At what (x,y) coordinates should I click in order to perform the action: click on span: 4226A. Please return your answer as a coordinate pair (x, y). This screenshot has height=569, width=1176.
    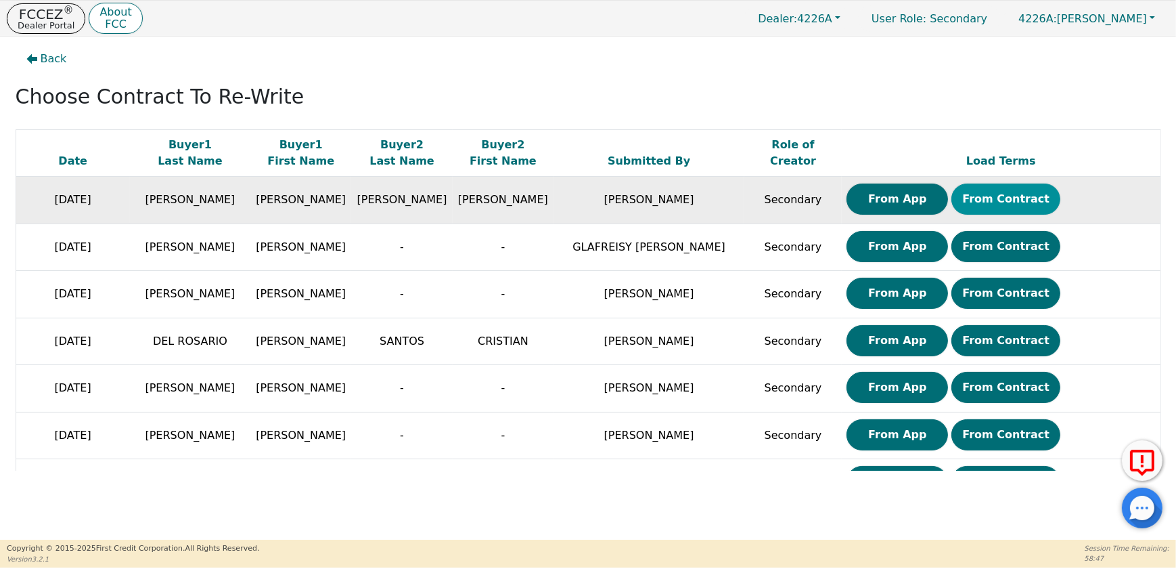
    Looking at the image, I should click on (795, 18).